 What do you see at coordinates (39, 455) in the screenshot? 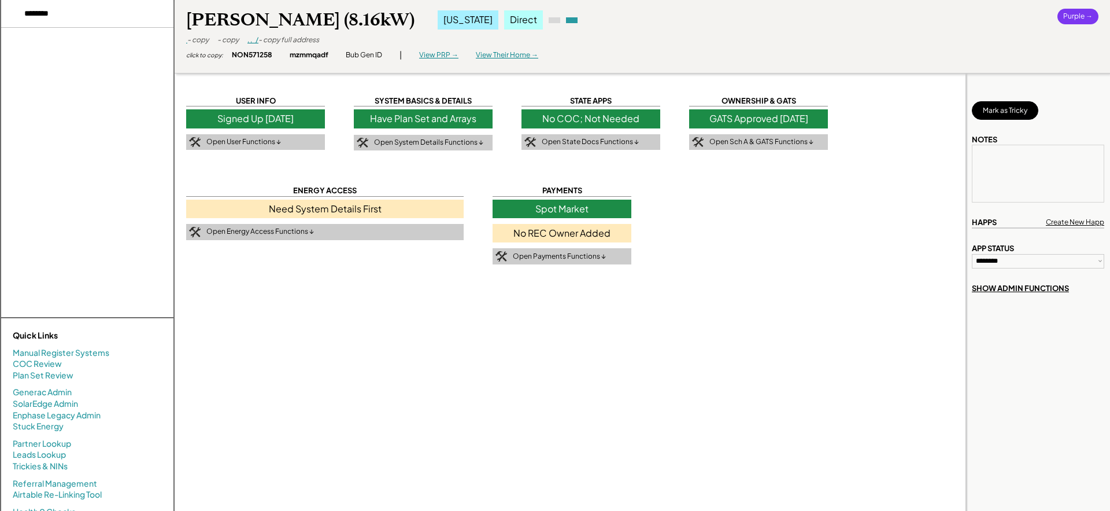
I see `a: Leads Lookup` at bounding box center [39, 455].